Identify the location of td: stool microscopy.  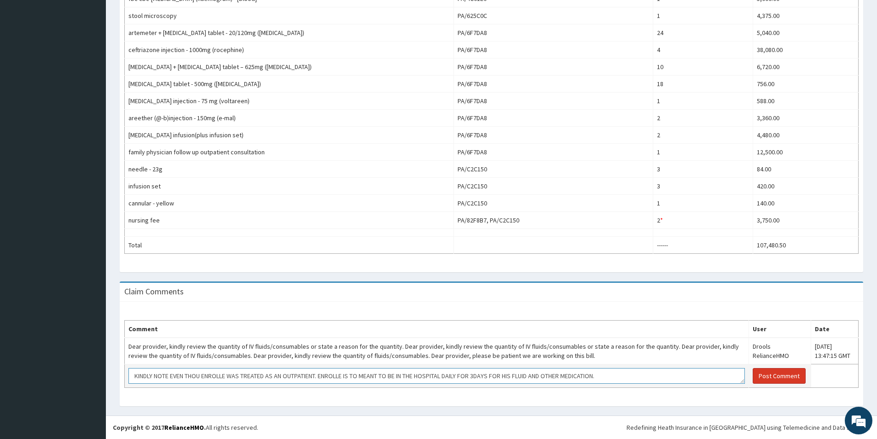
(289, 16).